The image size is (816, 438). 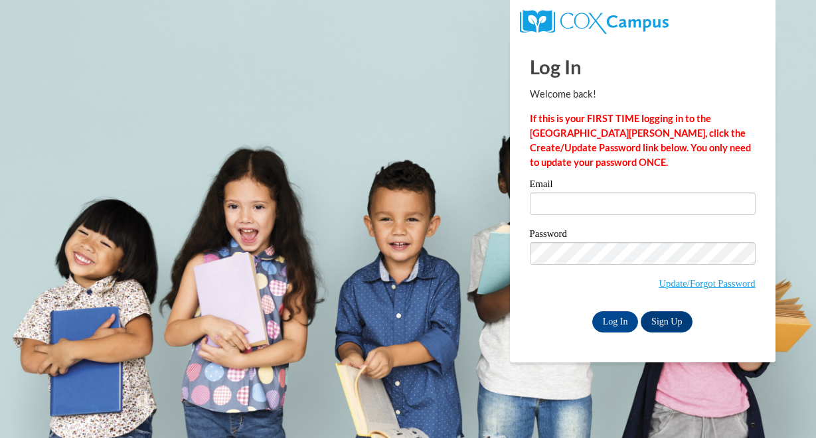 I want to click on h1: Log In, so click(x=643, y=66).